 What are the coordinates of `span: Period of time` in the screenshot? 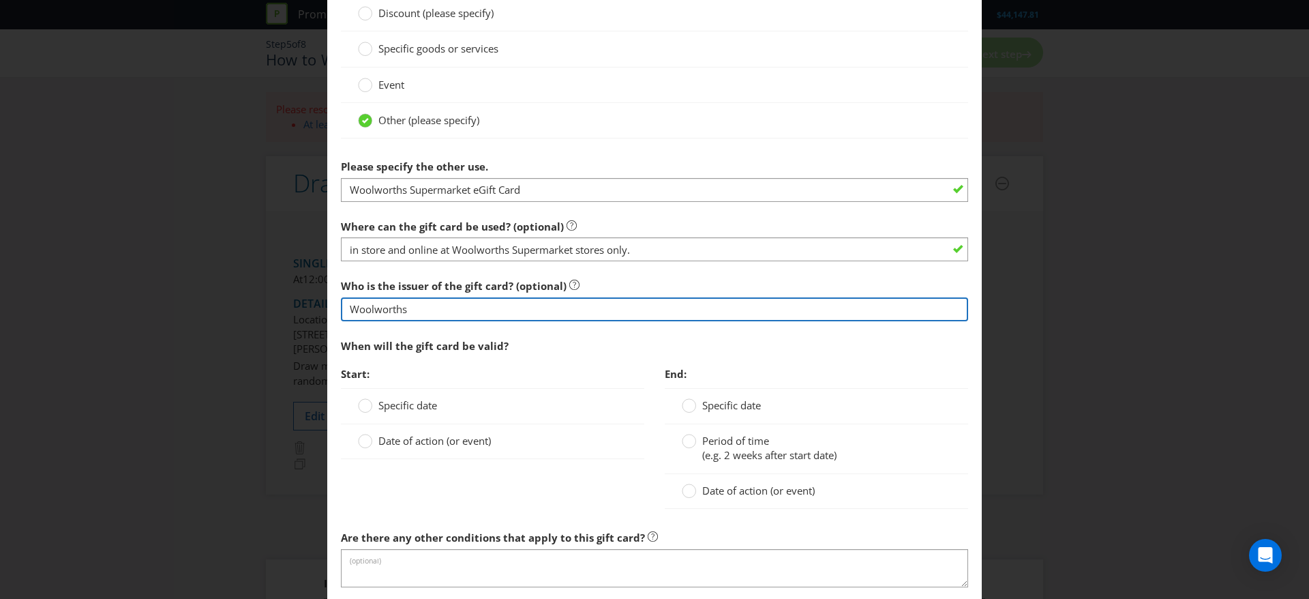 It's located at (736, 440).